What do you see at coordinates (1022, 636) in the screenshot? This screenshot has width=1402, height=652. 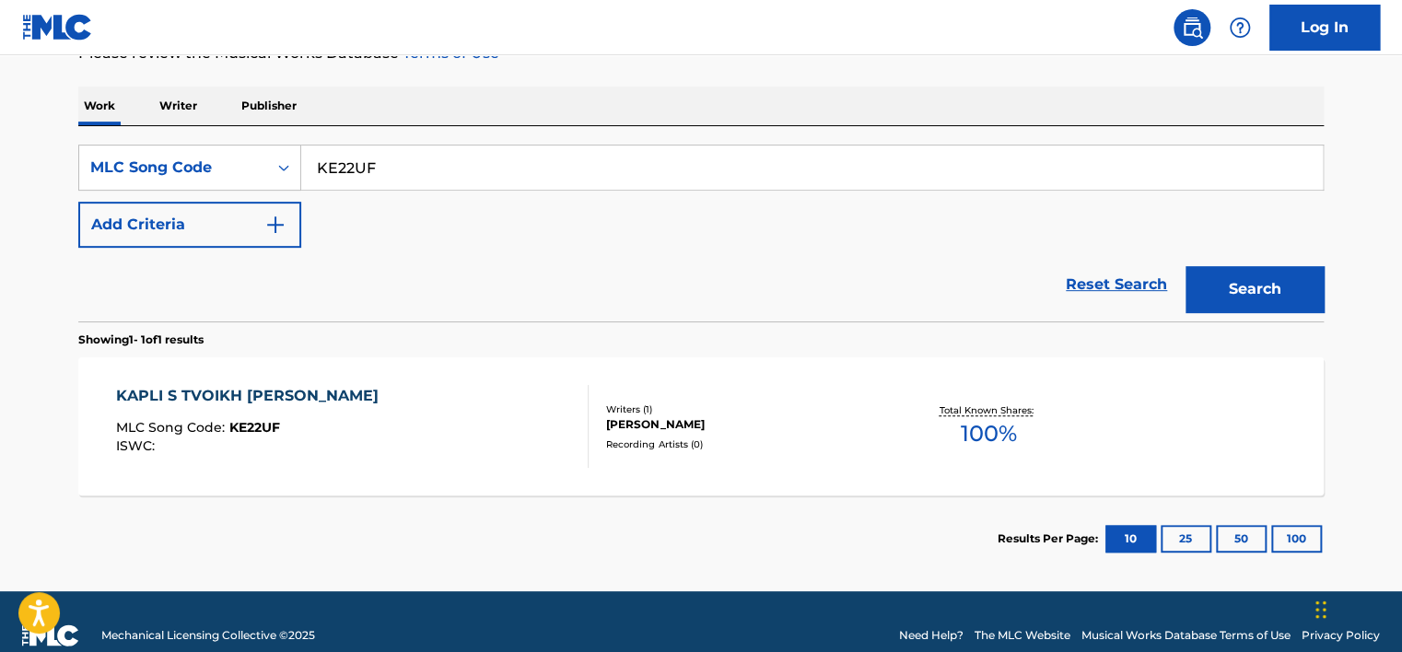 I see `a: The MLC Website` at bounding box center [1022, 636].